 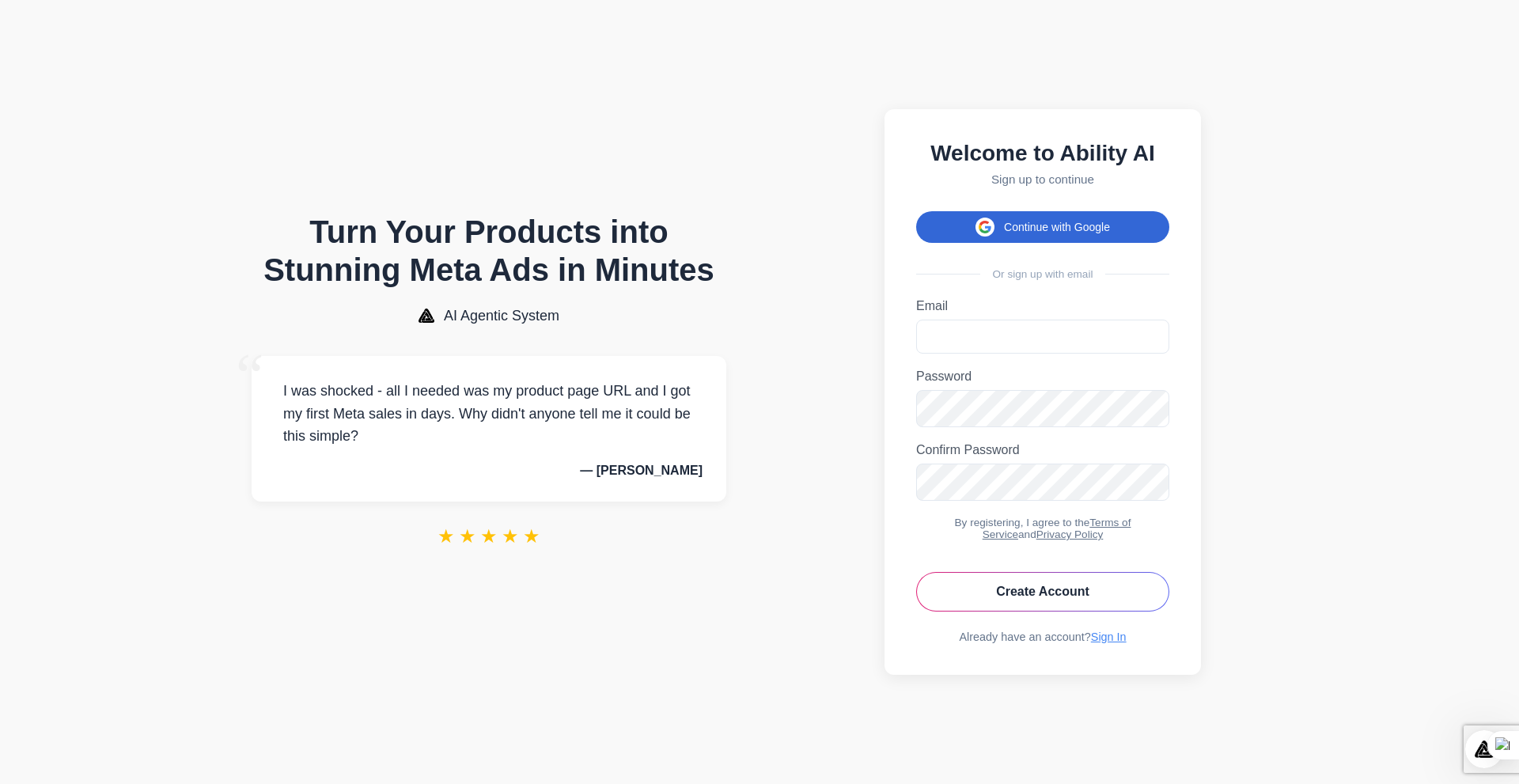 I want to click on a: Terms of Service, so click(x=1056, y=528).